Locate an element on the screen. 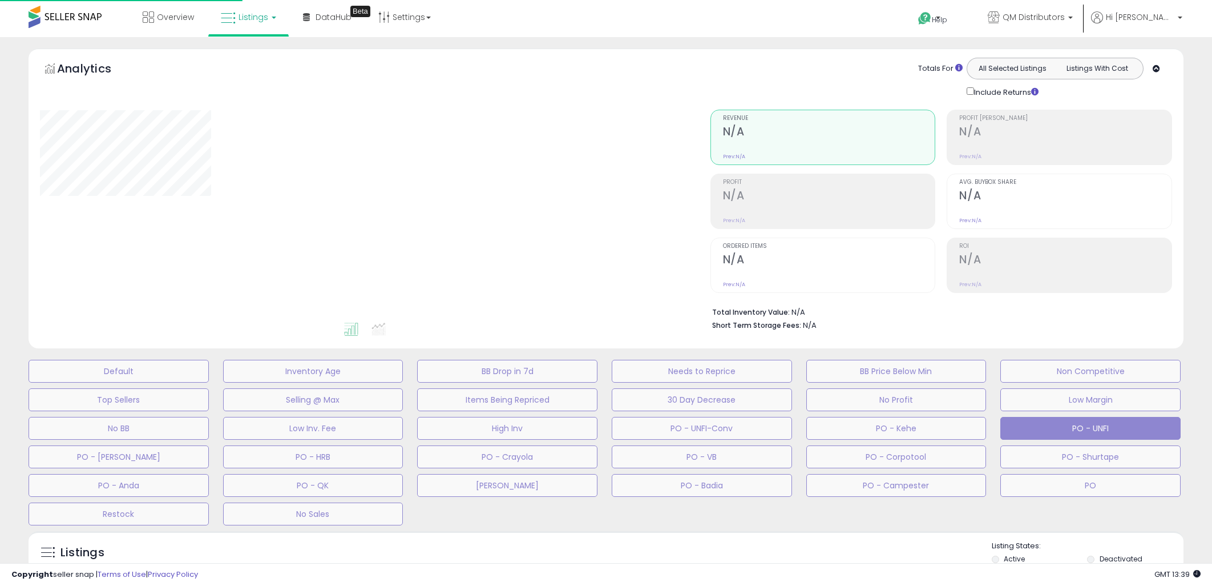  span: Profit is located at coordinates (829, 182).